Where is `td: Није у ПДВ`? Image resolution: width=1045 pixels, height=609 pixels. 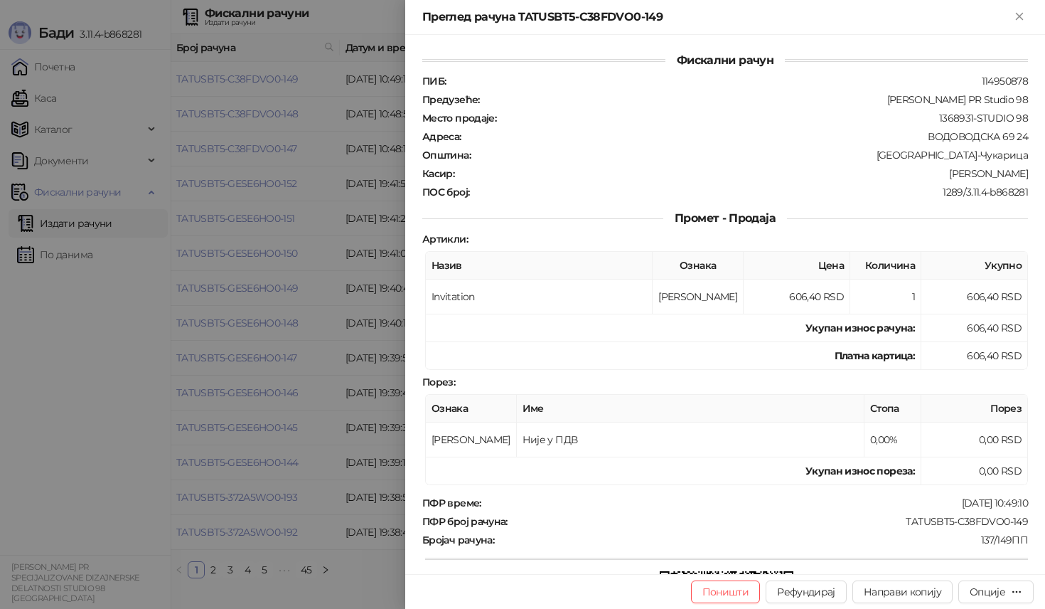
td: Није у ПДВ is located at coordinates (690, 439).